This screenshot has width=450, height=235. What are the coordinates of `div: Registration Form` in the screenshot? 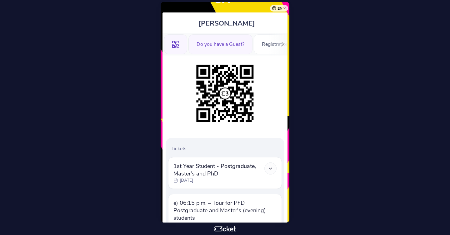 It's located at (282, 44).